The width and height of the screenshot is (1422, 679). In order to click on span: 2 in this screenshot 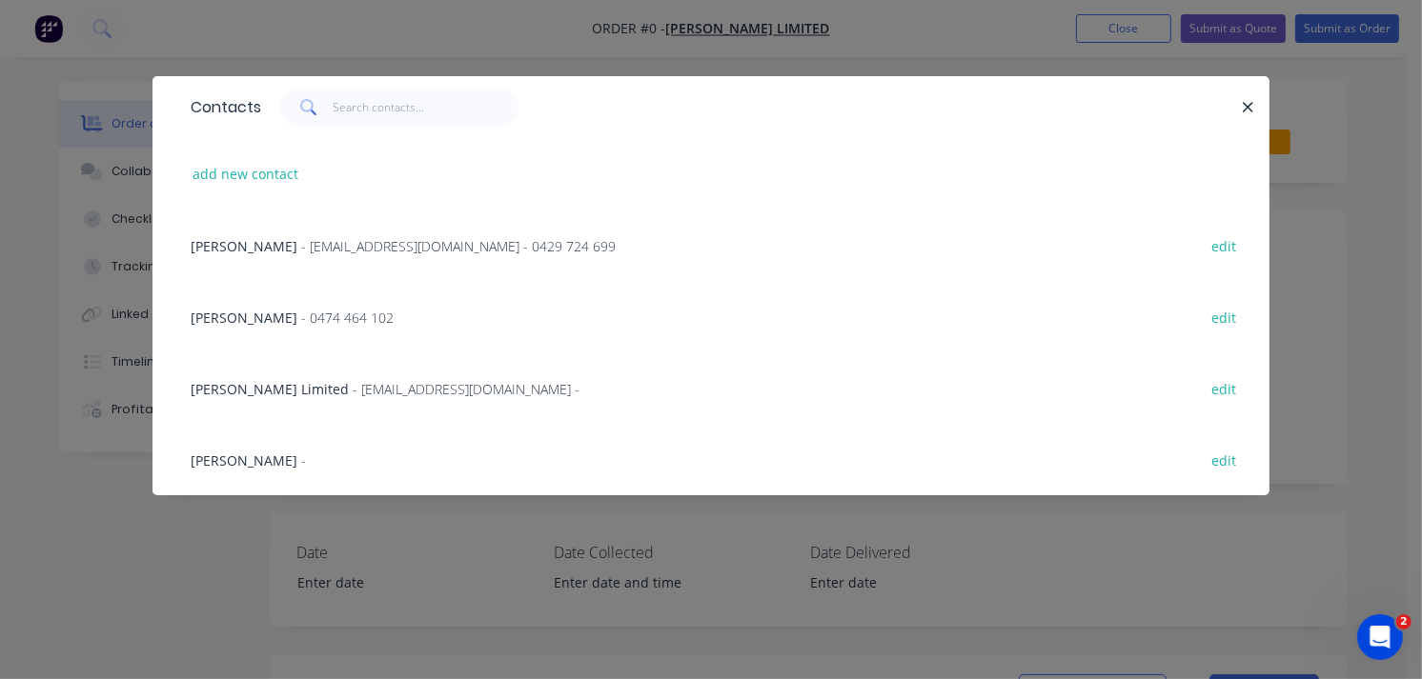, I will do `click(1403, 622)`.